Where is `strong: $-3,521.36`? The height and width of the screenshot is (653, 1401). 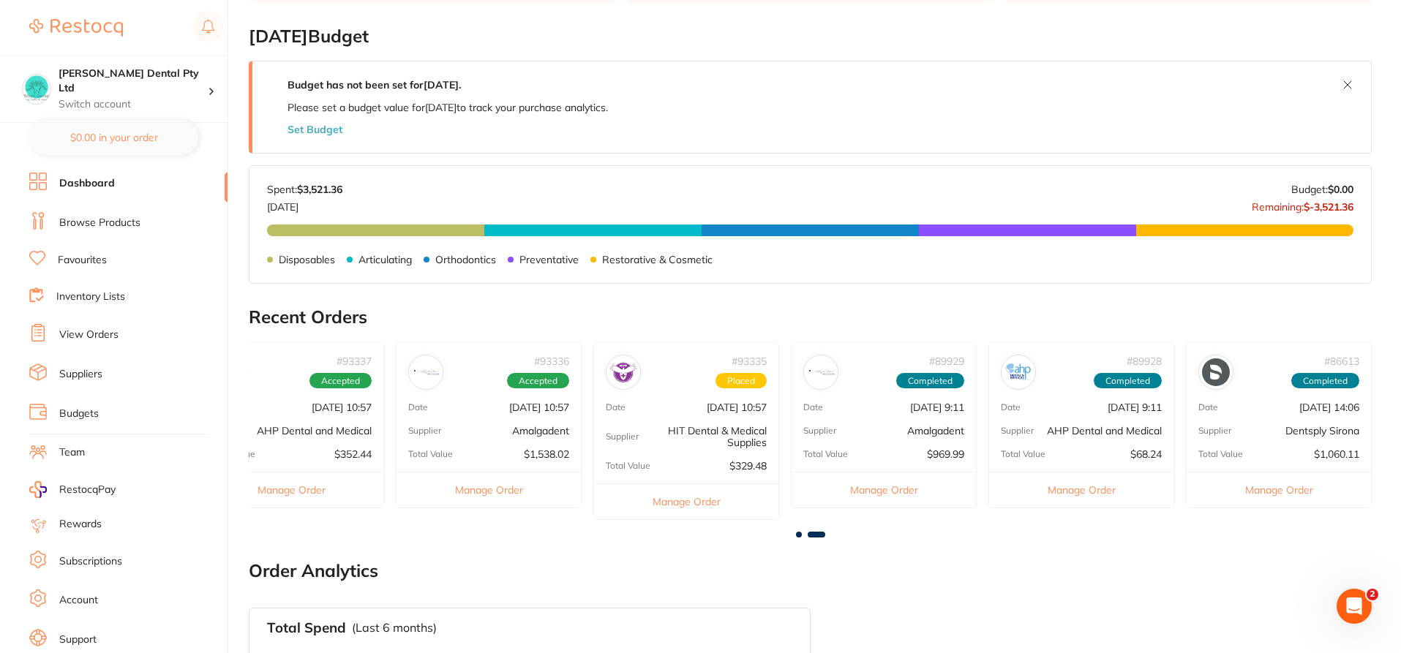
strong: $-3,521.36 is located at coordinates (1329, 207).